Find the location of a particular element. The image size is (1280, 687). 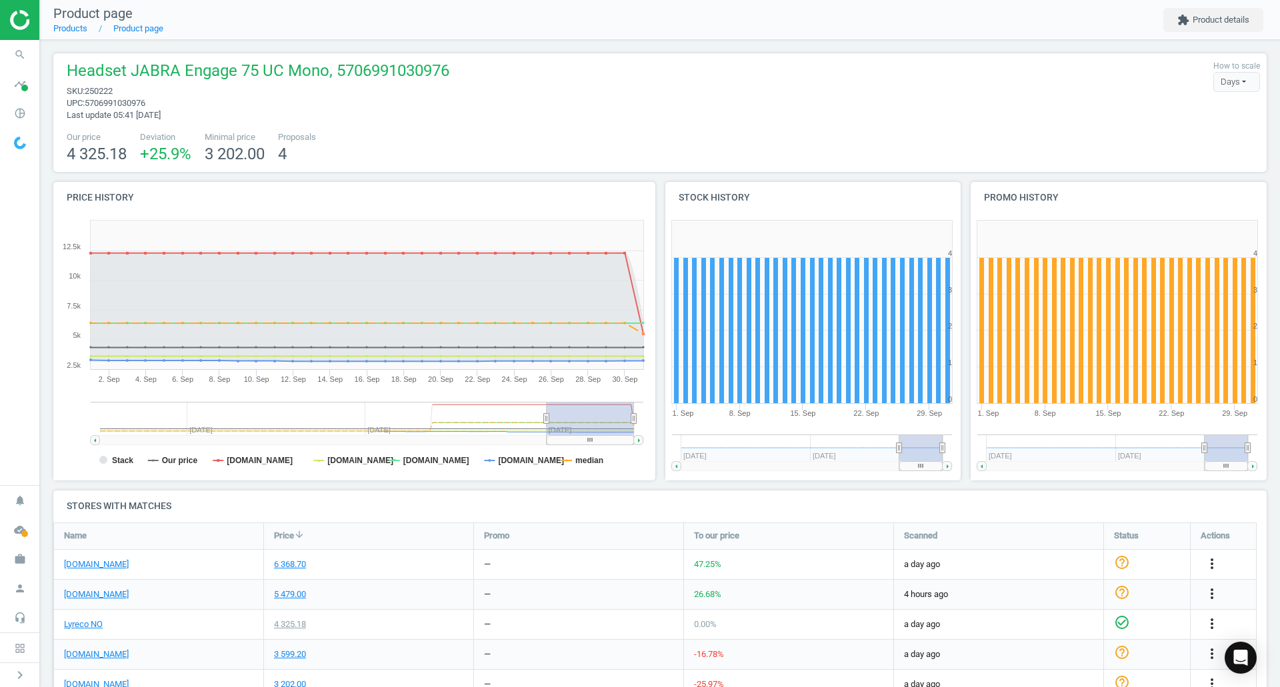

i: timeline is located at coordinates (20, 84).